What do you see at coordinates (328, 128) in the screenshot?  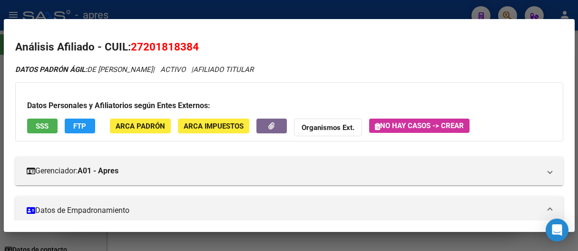 I see `strong: Organismos Ext.` at bounding box center [328, 128].